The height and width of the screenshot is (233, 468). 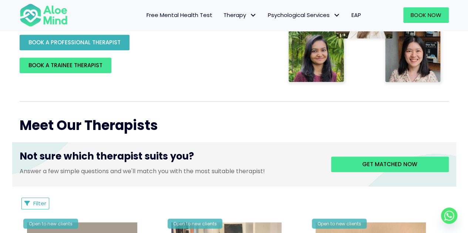 What do you see at coordinates (253, 15) in the screenshot?
I see `span: Therapy: submenu` at bounding box center [253, 15].